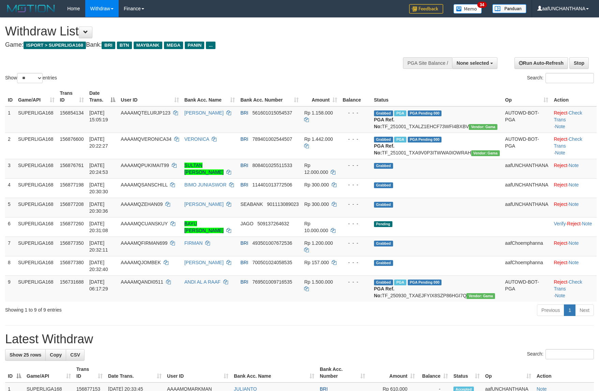 Image resolution: width=599 pixels, height=391 pixels. I want to click on td: 4, so click(10, 188).